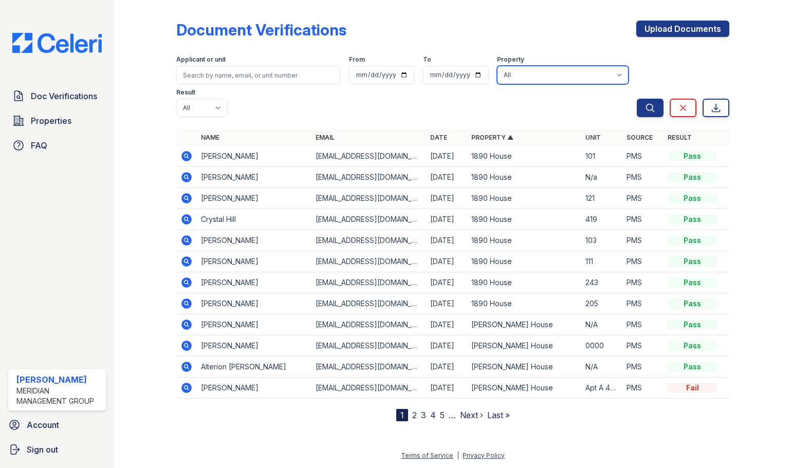  Describe the element at coordinates (325, 137) in the screenshot. I see `a: Email` at that location.